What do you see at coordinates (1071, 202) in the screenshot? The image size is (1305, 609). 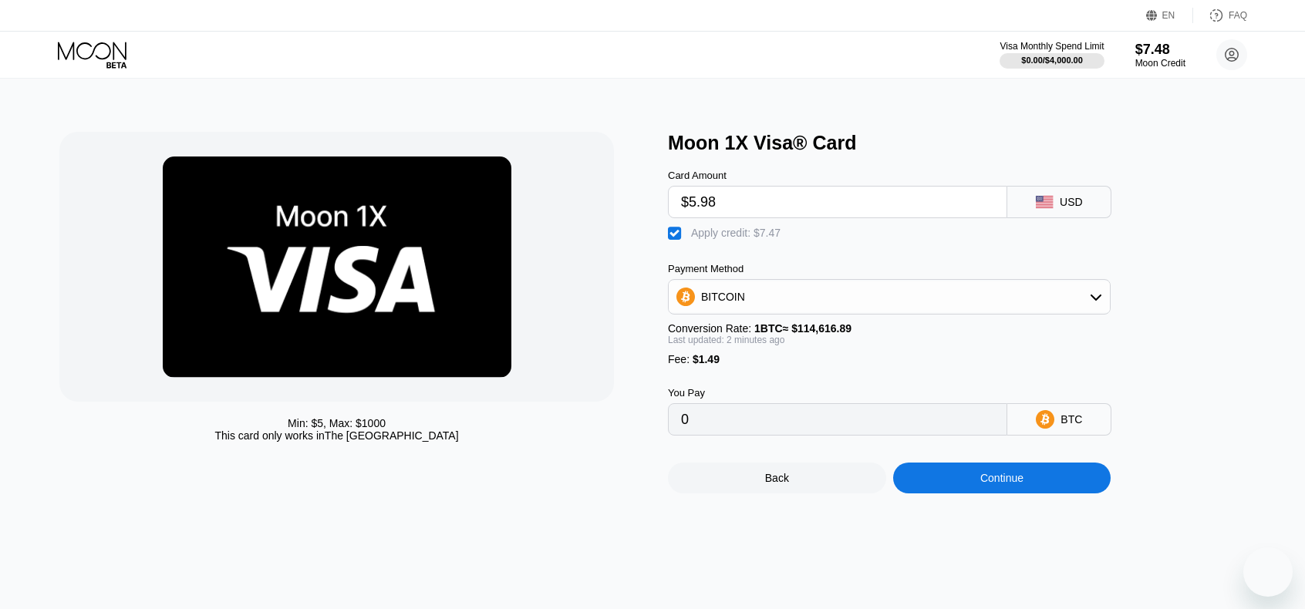 I see `div: USD` at bounding box center [1071, 202].